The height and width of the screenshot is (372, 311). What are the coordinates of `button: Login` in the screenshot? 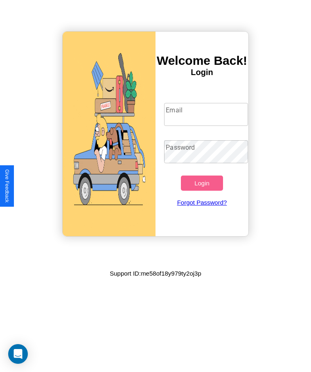 It's located at (202, 183).